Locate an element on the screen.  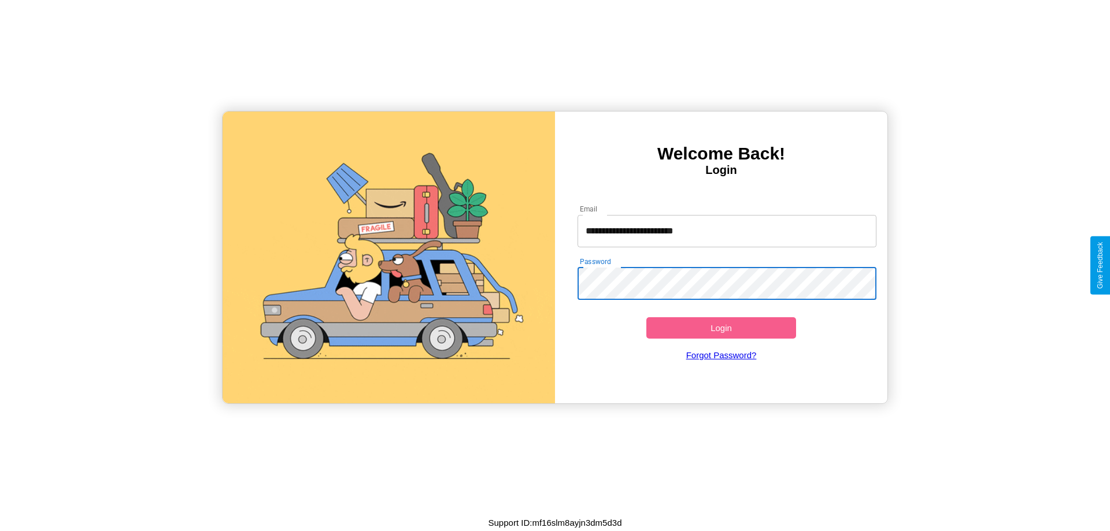
h4: Login is located at coordinates (721, 170).